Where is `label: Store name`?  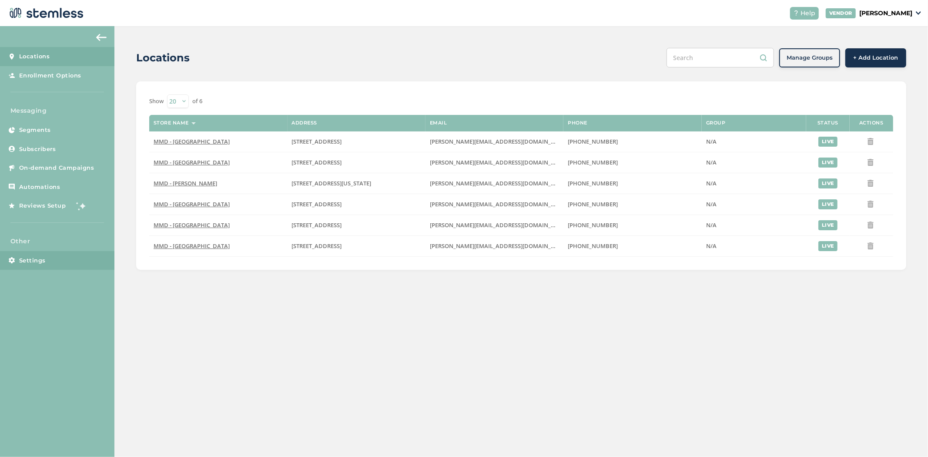 label: Store name is located at coordinates (171, 123).